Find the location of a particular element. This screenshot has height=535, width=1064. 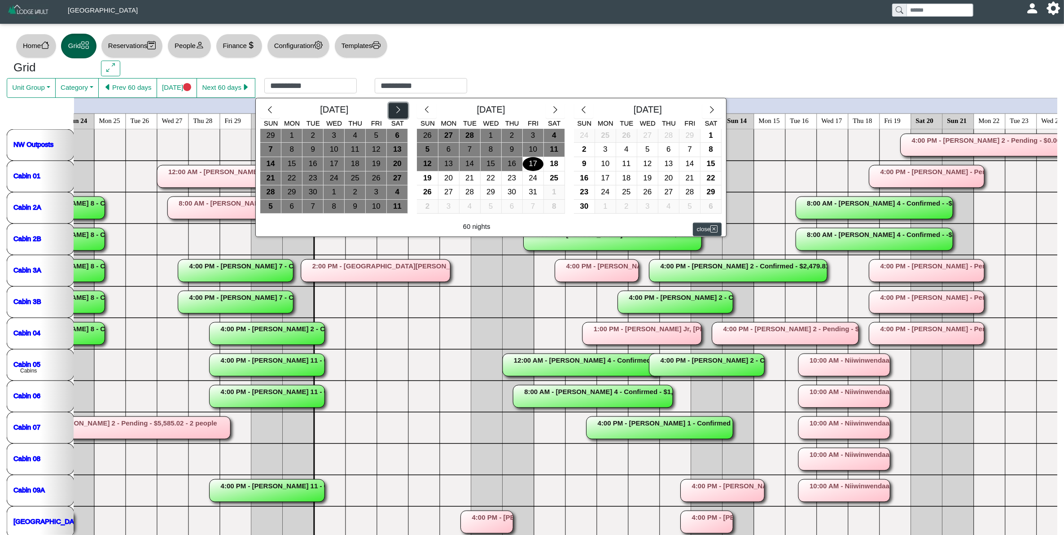

svg: chevron right is located at coordinates (398, 109).